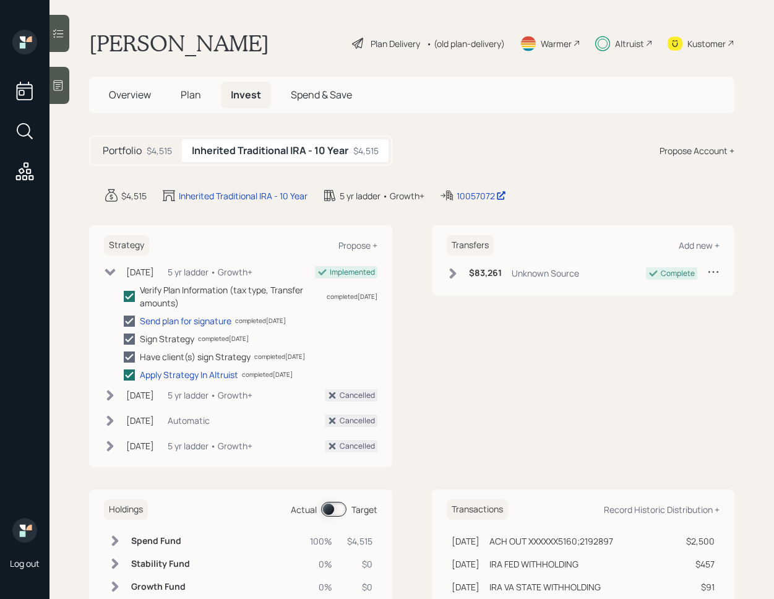 This screenshot has width=774, height=599. What do you see at coordinates (189, 375) in the screenshot?
I see `div: Apply Strategy In Altruist` at bounding box center [189, 375].